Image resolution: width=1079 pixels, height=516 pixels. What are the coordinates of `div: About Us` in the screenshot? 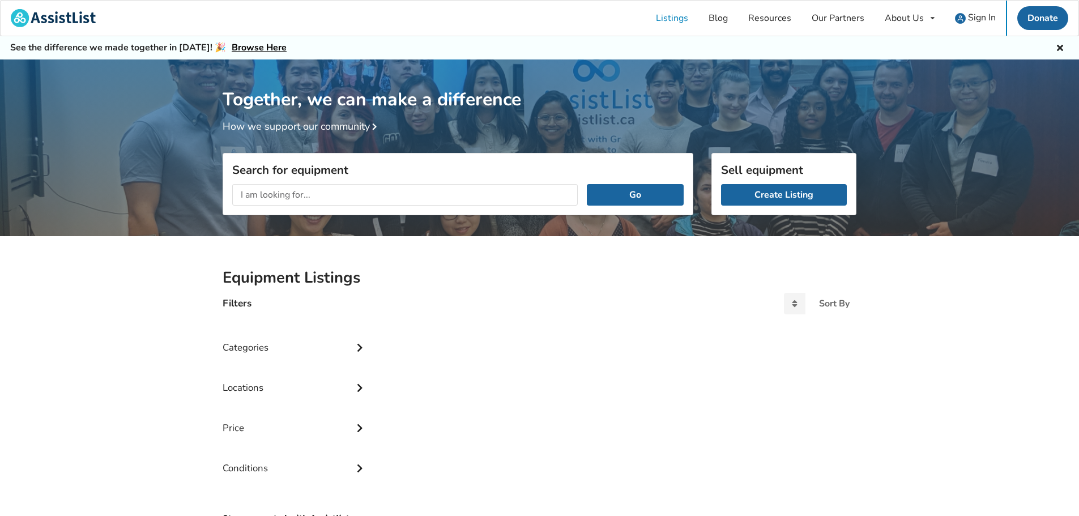 It's located at (904, 18).